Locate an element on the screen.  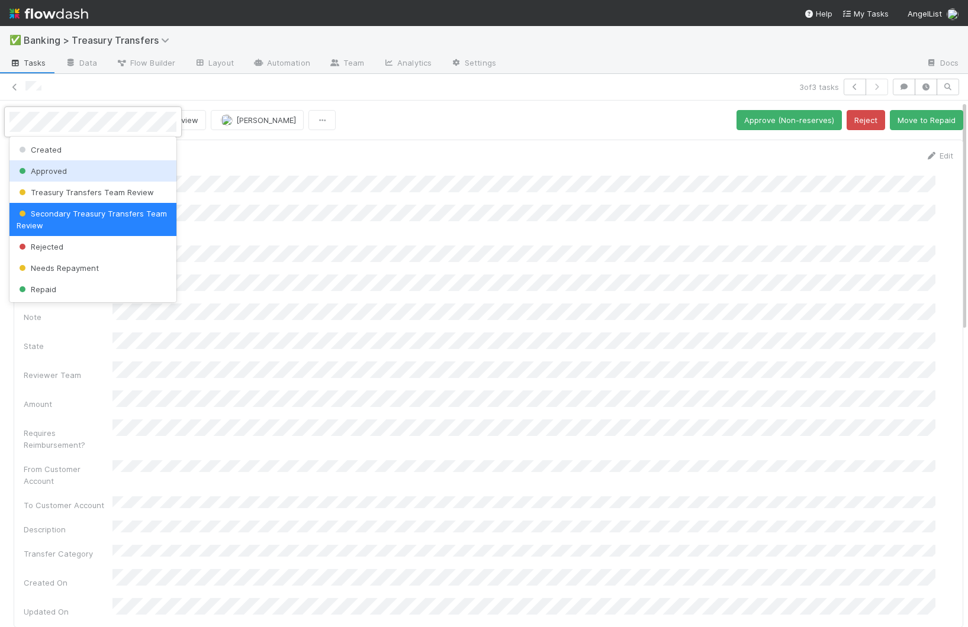
span: Needs Repayment is located at coordinates (57, 268).